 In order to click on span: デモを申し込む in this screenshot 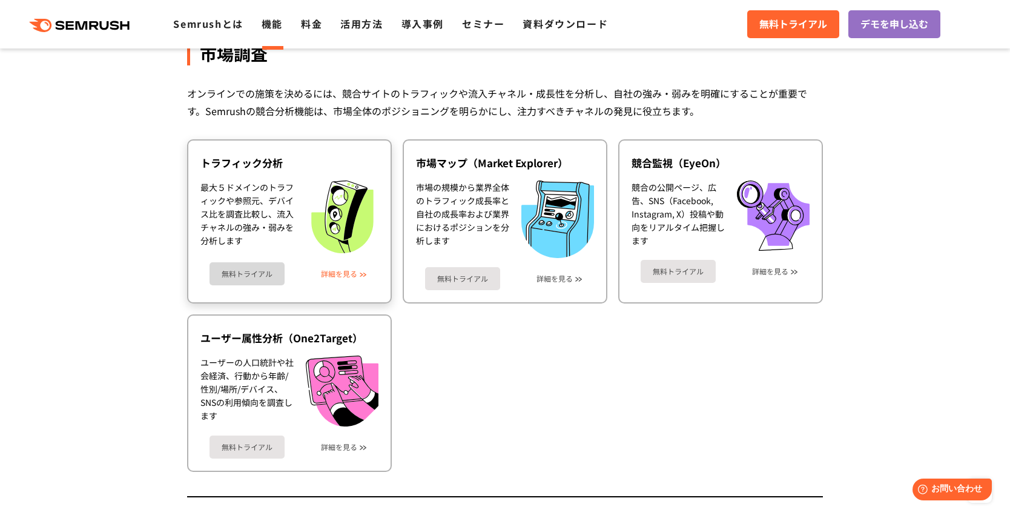, I will do `click(895, 24)`.